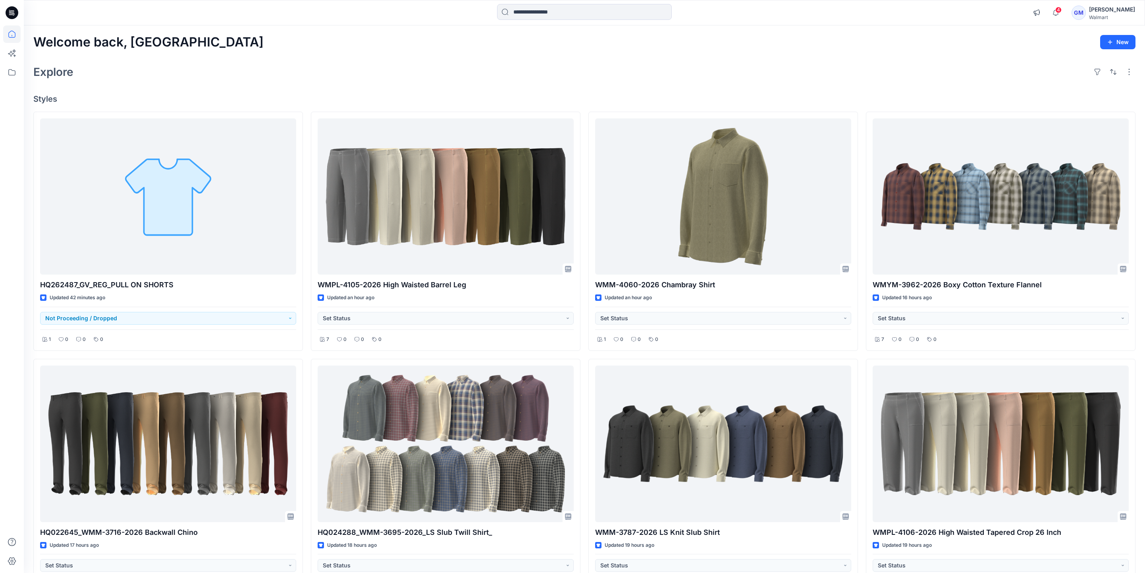 Image resolution: width=1145 pixels, height=573 pixels. Describe the element at coordinates (1001, 285) in the screenshot. I see `p: WMYM-3962-2026 Boxy Cotton Texture Flannel` at that location.